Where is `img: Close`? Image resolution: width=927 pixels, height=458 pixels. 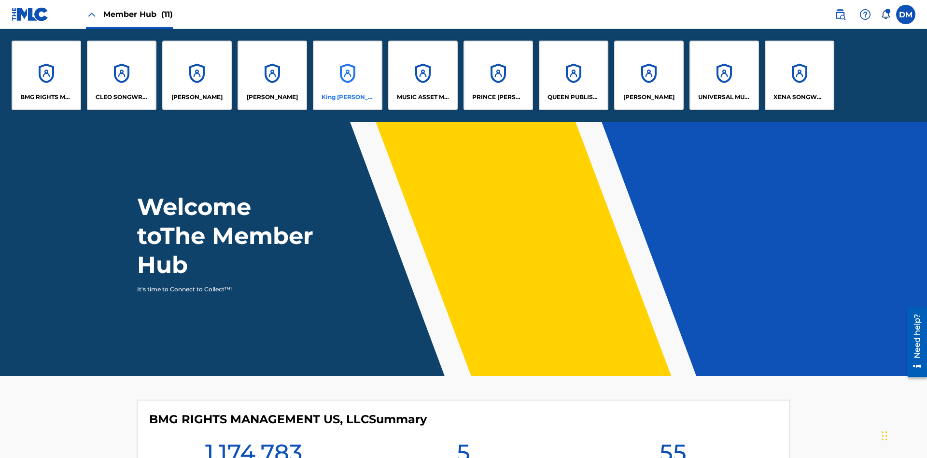 img: Close is located at coordinates (92, 14).